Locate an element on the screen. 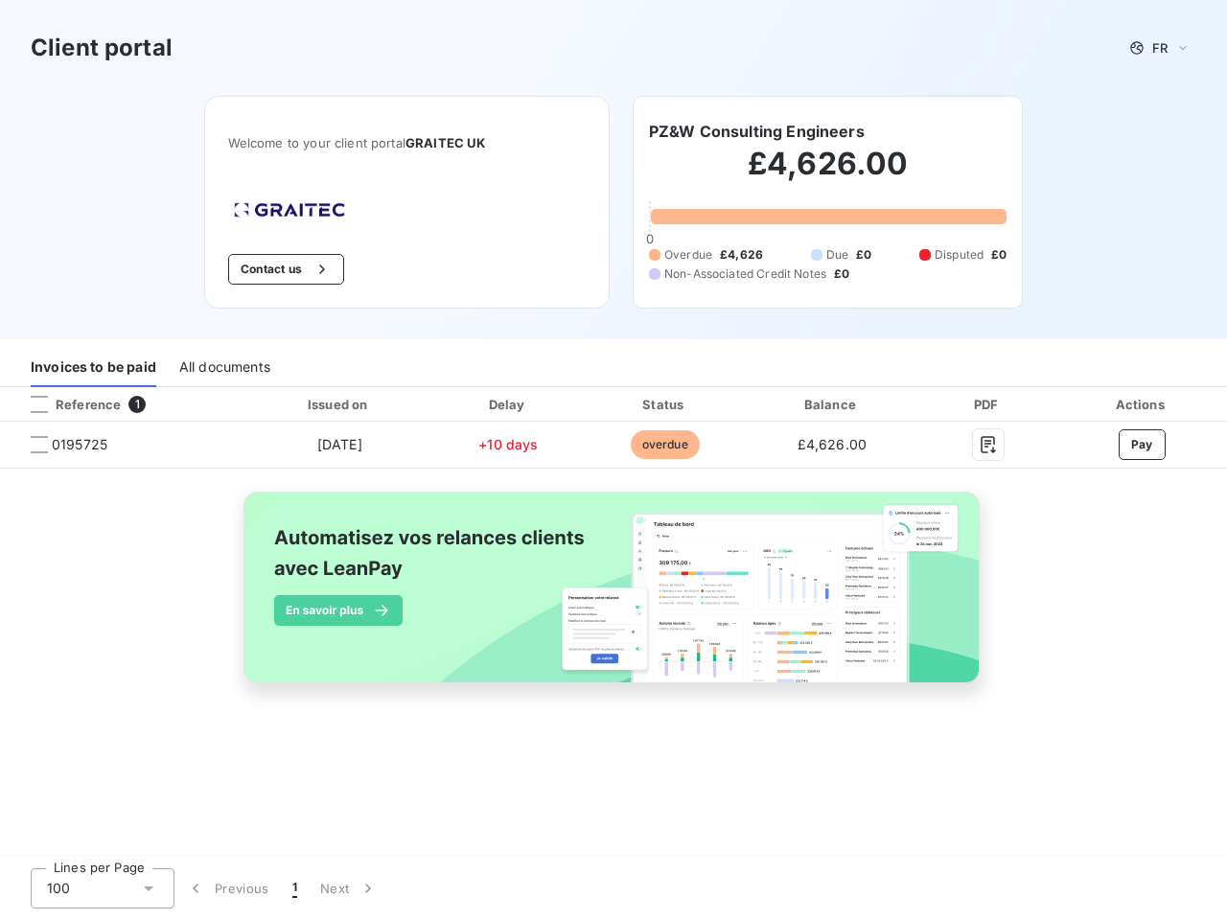 This screenshot has width=1227, height=920. span: Non-Associated Credit Notes is located at coordinates (745, 274).